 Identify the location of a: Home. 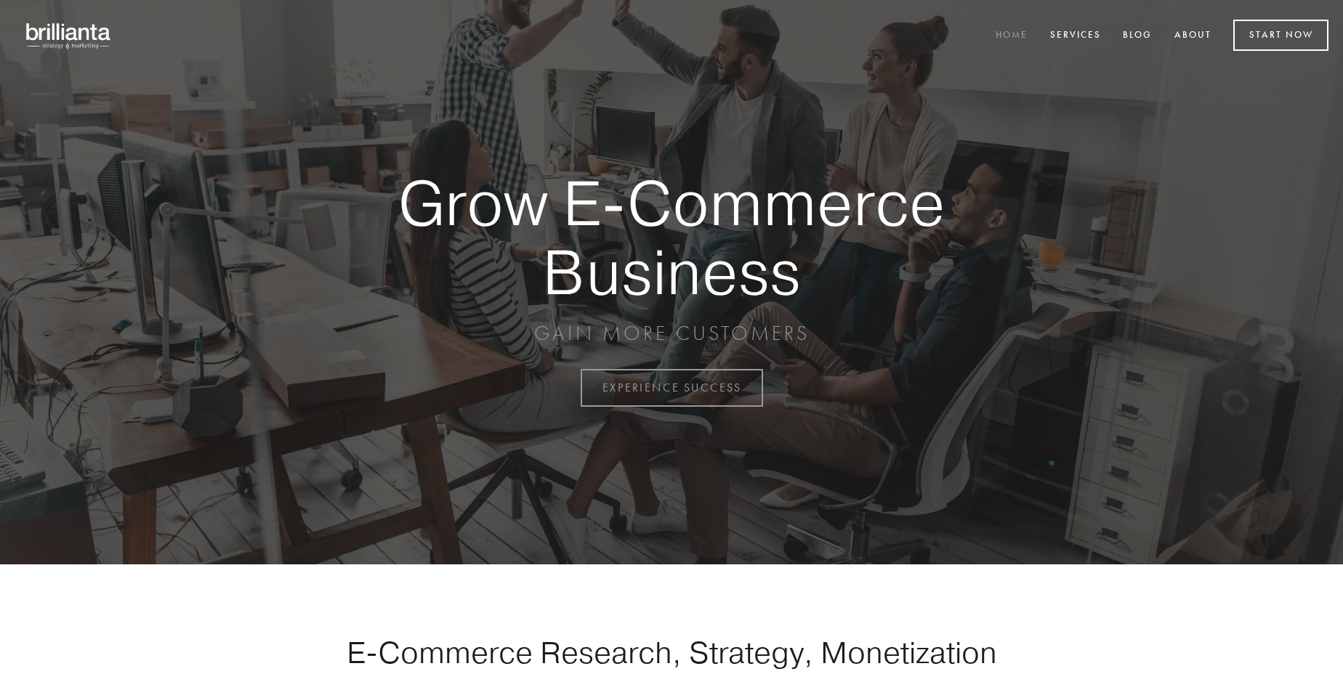
(1011, 36).